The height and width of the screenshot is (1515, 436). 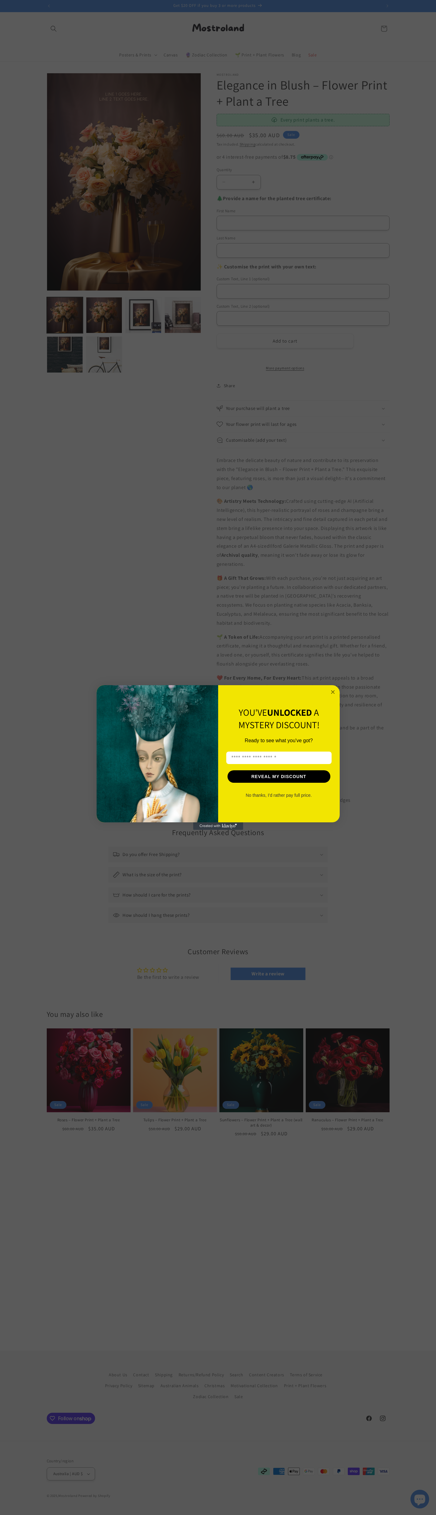 What do you see at coordinates (253, 712) in the screenshot?
I see `span: YOU'VE` at bounding box center [253, 712].